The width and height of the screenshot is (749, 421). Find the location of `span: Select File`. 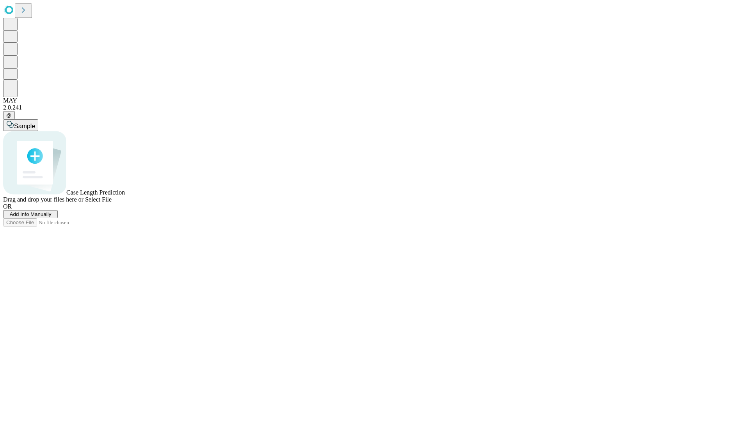

span: Select File is located at coordinates (98, 199).